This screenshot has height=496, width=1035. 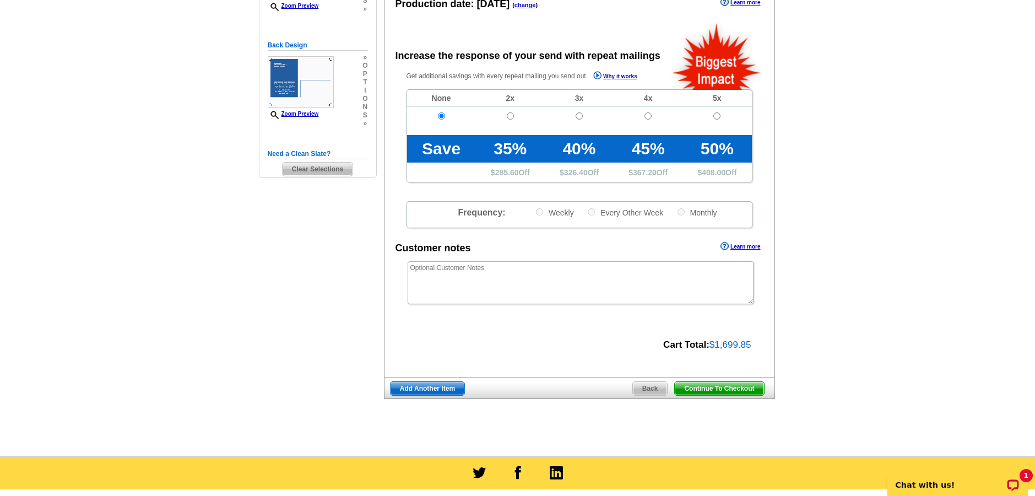 I want to click on span: Frequency:, so click(x=481, y=212).